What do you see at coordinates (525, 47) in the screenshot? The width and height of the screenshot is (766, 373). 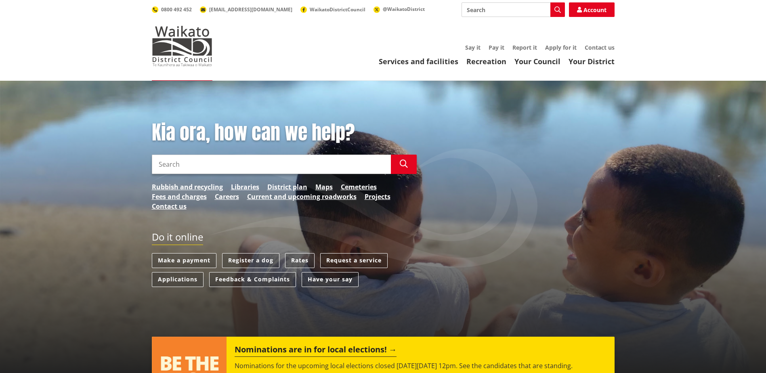 I see `a: Report it` at bounding box center [525, 47].